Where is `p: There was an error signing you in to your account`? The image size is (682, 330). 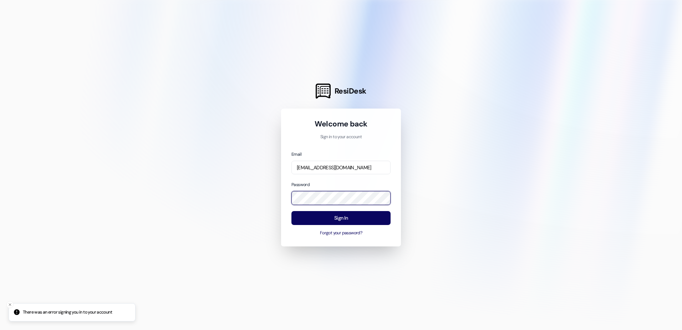 p: There was an error signing you in to your account is located at coordinates (67, 312).